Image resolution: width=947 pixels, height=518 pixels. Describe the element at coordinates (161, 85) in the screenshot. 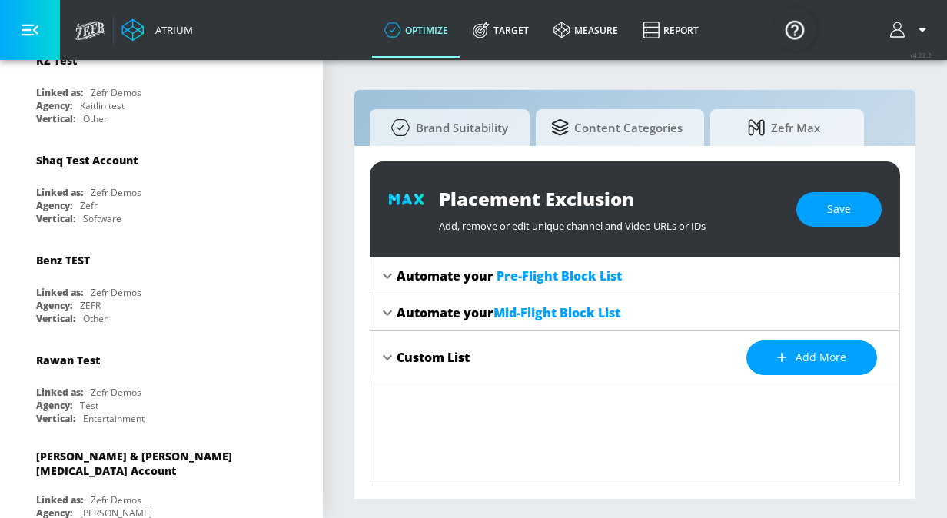

I see `div: KZ TestLinked as:Zefr DemosAgency:Kaitlin testVertical:Other` at that location.